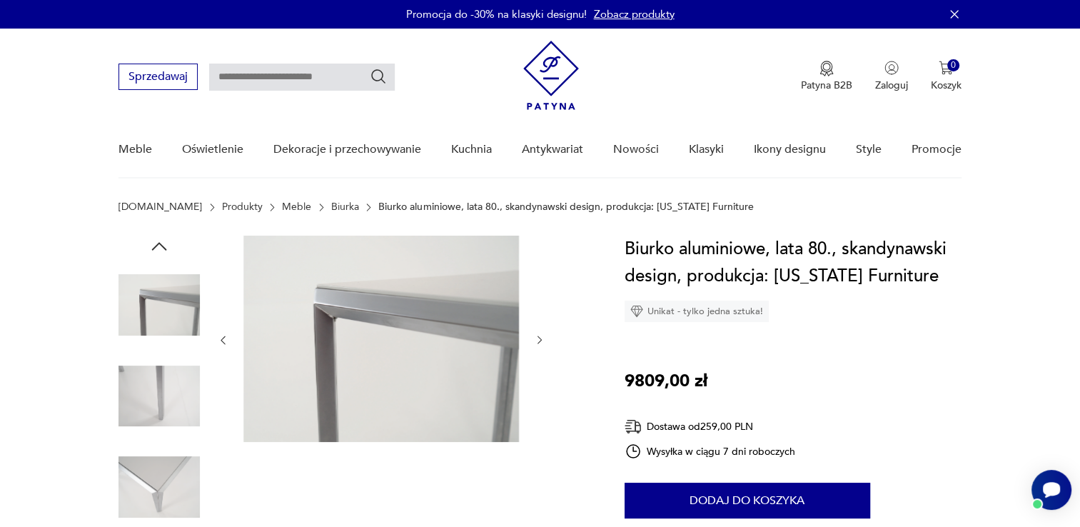 This screenshot has width=1080, height=527. I want to click on a: Nowości, so click(636, 149).